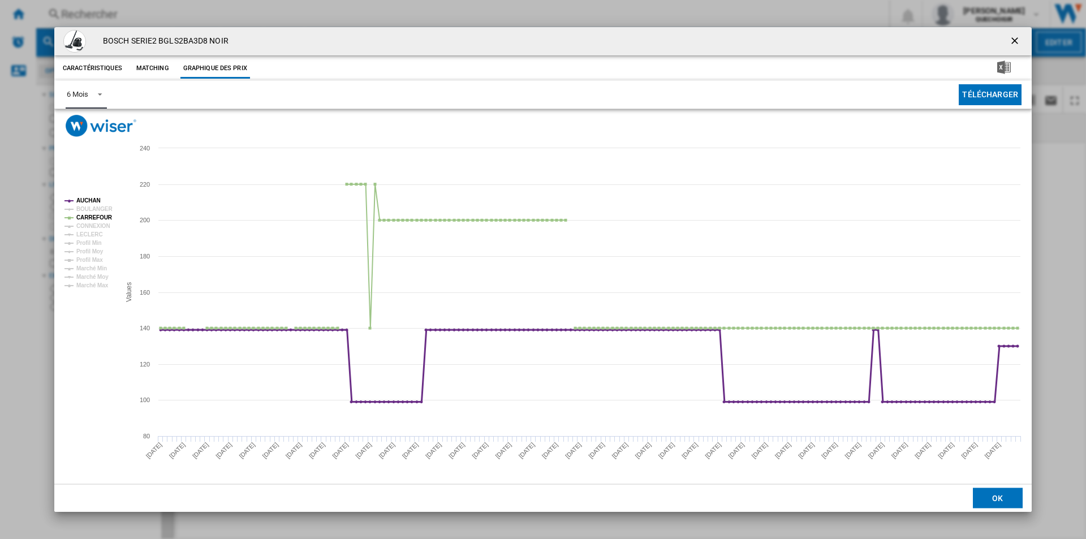 Image resolution: width=1086 pixels, height=539 pixels. I want to click on tspan: CONNEXION, so click(93, 226).